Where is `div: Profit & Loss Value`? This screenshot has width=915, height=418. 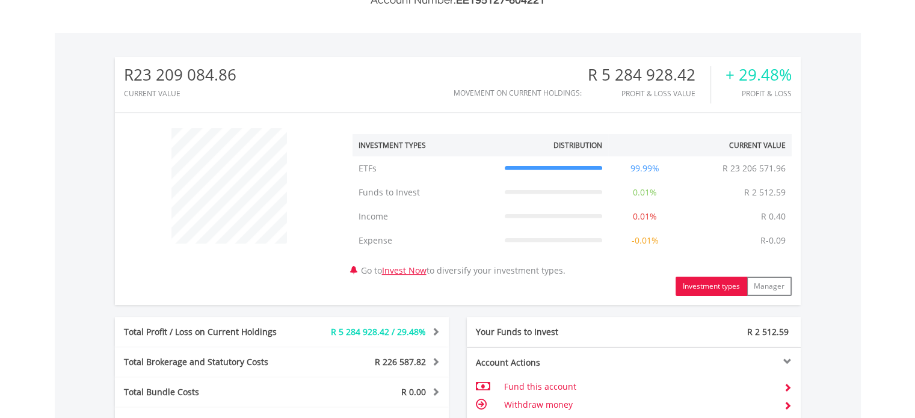 div: Profit & Loss Value is located at coordinates (649, 93).